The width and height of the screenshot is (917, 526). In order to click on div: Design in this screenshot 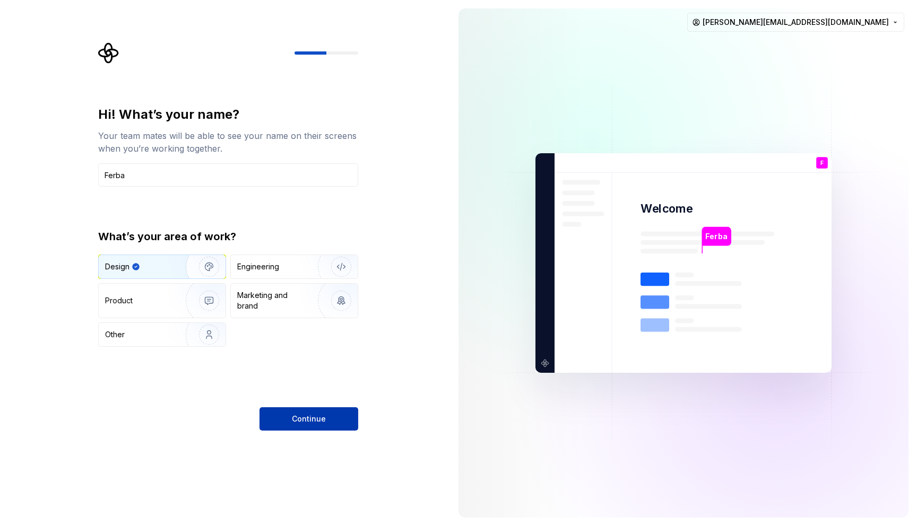, I will do `click(117, 267)`.